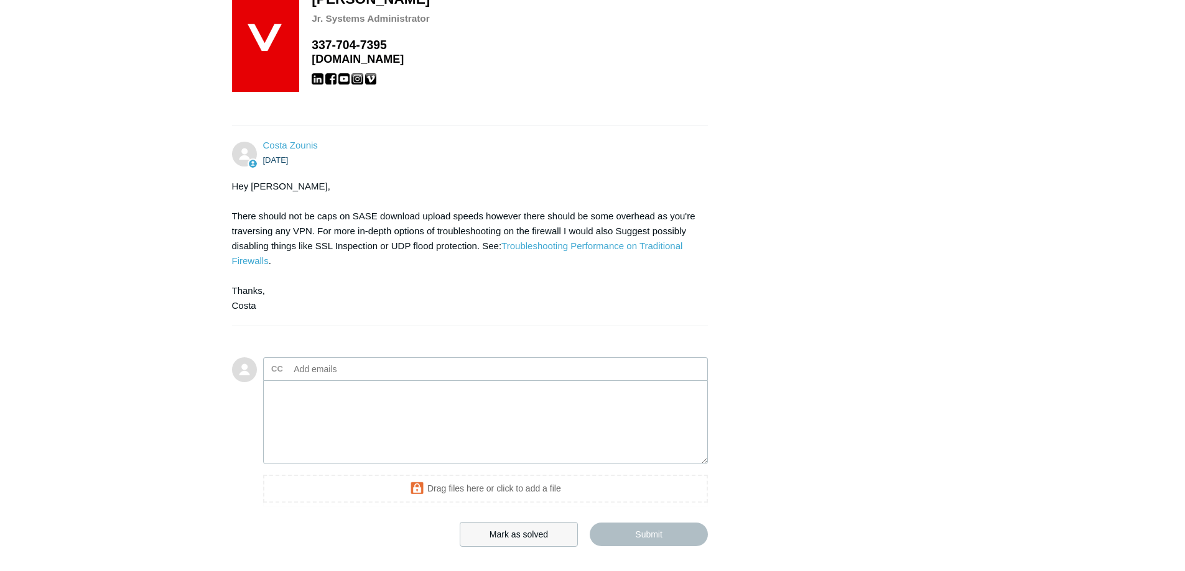  What do you see at coordinates (275, 160) in the screenshot?
I see `time: 10/06/2025, 12:21` at bounding box center [275, 160].